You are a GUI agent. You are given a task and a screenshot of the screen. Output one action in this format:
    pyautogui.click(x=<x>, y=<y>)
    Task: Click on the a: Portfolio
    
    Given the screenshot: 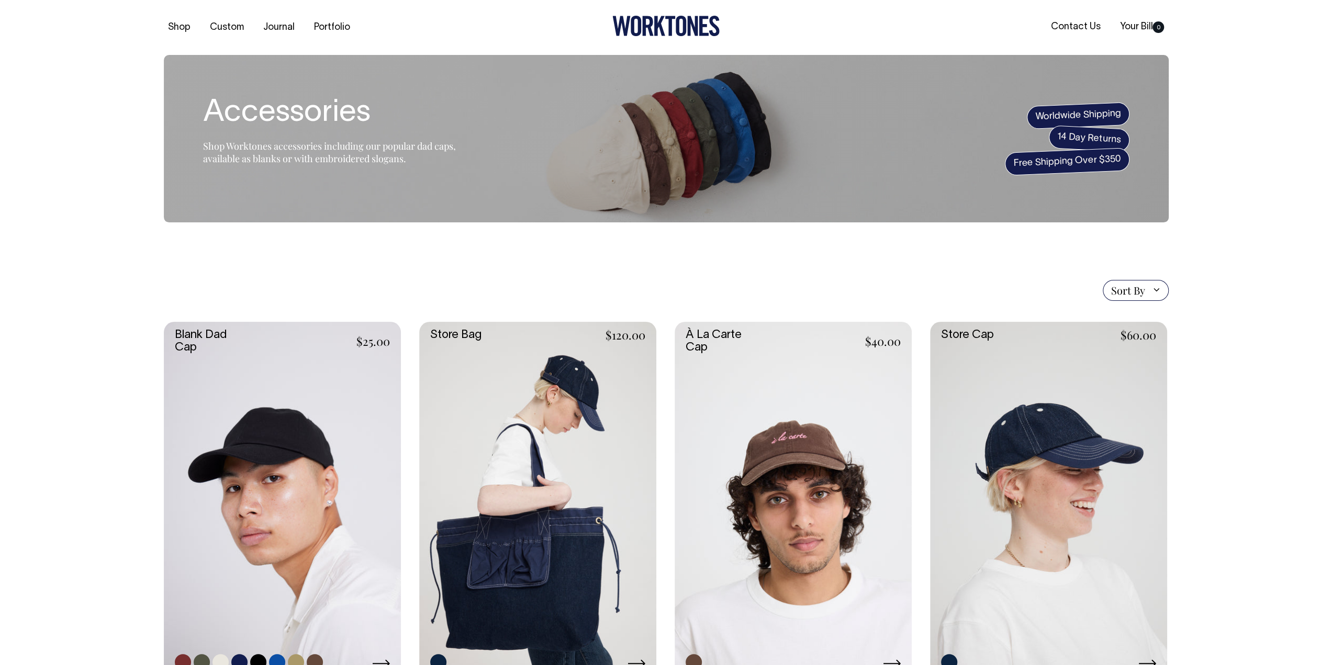 What is the action you would take?
    pyautogui.click(x=332, y=27)
    